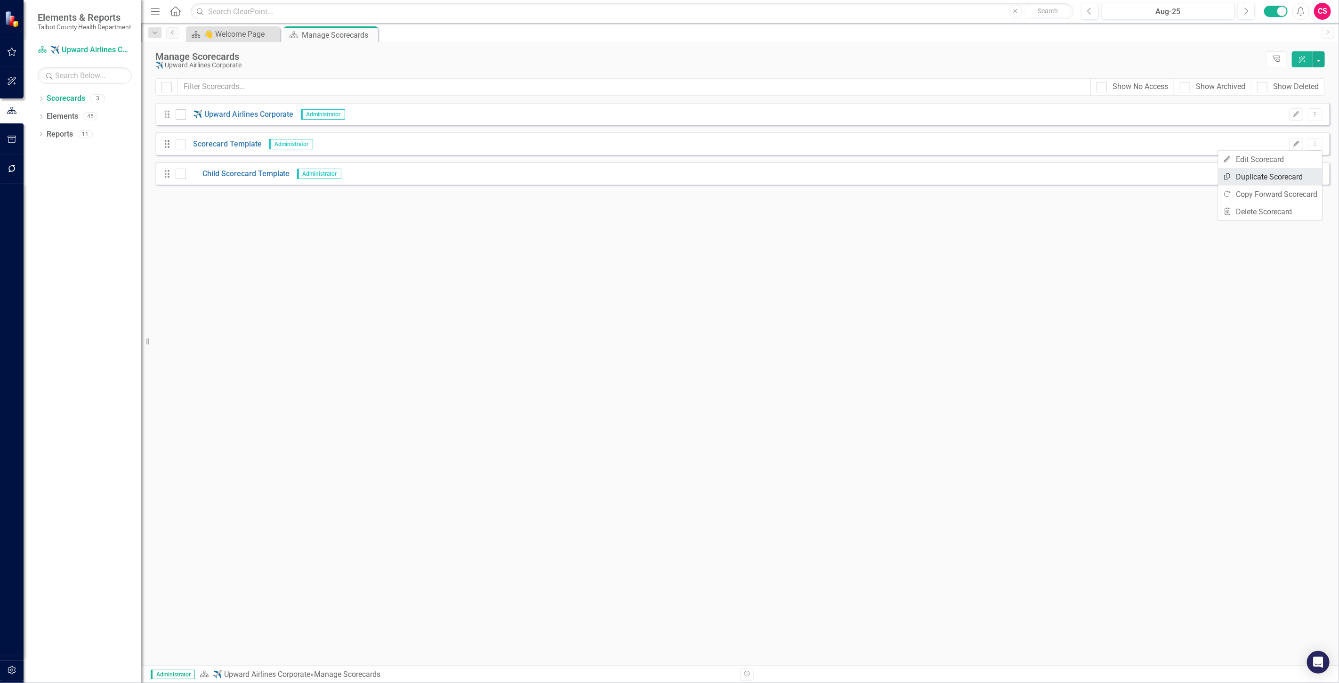  I want to click on div: ✈️ Upward Airlines Corporate, so click(708, 65).